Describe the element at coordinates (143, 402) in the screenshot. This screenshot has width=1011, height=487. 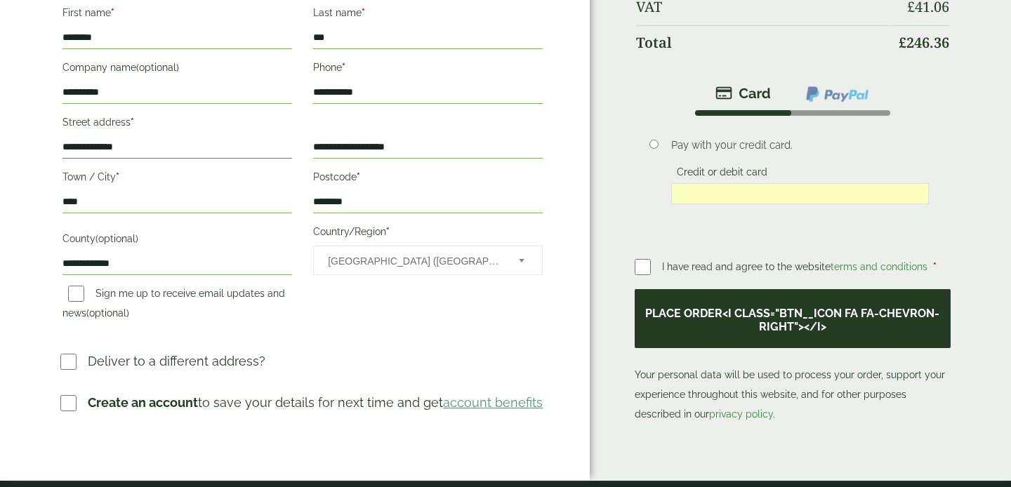
I see `strong: Create an account` at that location.